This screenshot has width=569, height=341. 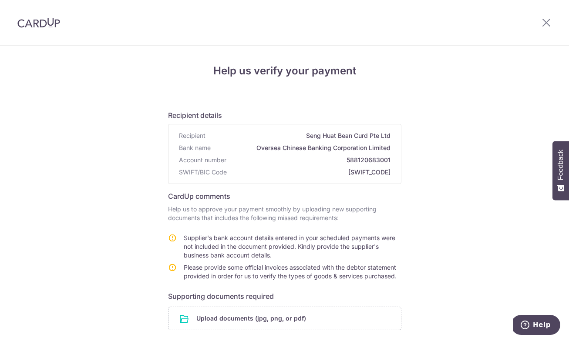 I want to click on span: Seng Huat Bean Curd Pte Ltd, so click(x=300, y=136).